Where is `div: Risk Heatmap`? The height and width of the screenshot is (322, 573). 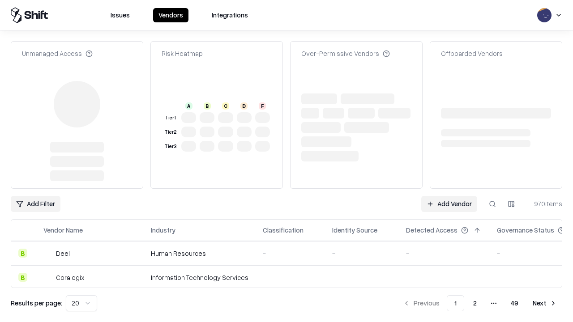
div: Risk Heatmap is located at coordinates (182, 53).